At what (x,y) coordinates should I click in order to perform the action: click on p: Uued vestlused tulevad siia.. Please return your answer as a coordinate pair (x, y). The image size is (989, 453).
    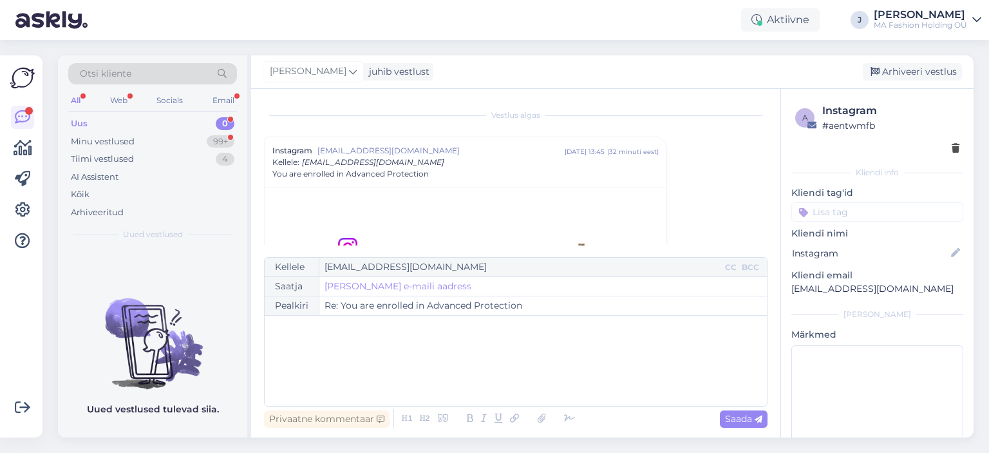
    Looking at the image, I should click on (153, 409).